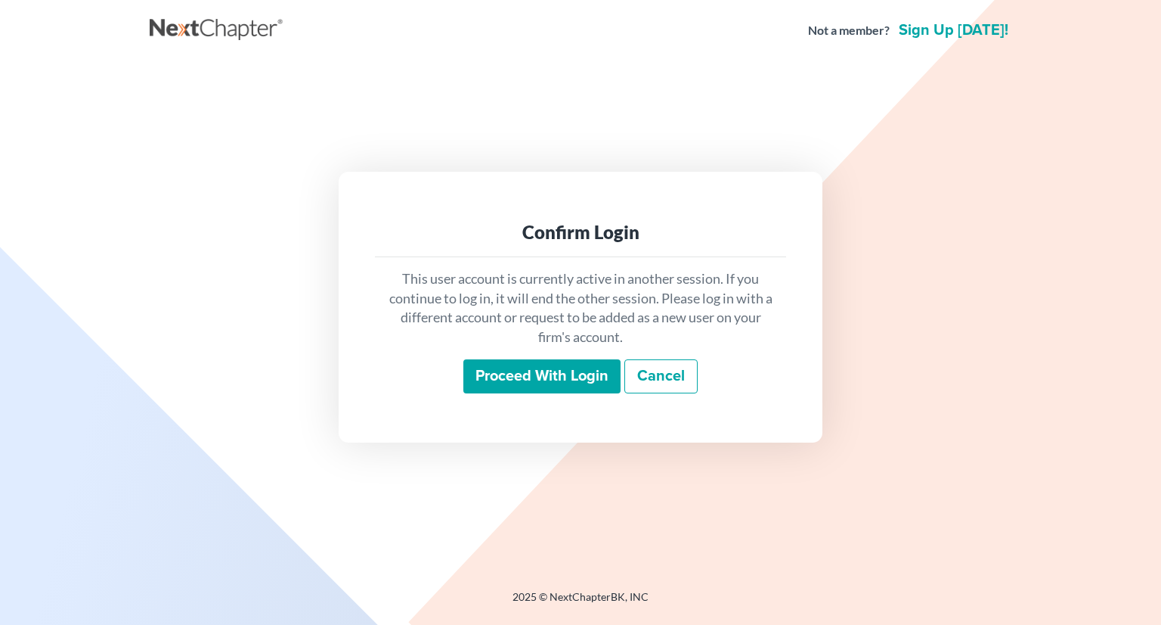  What do you see at coordinates (849, 30) in the screenshot?
I see `strong: Not a member?` at bounding box center [849, 30].